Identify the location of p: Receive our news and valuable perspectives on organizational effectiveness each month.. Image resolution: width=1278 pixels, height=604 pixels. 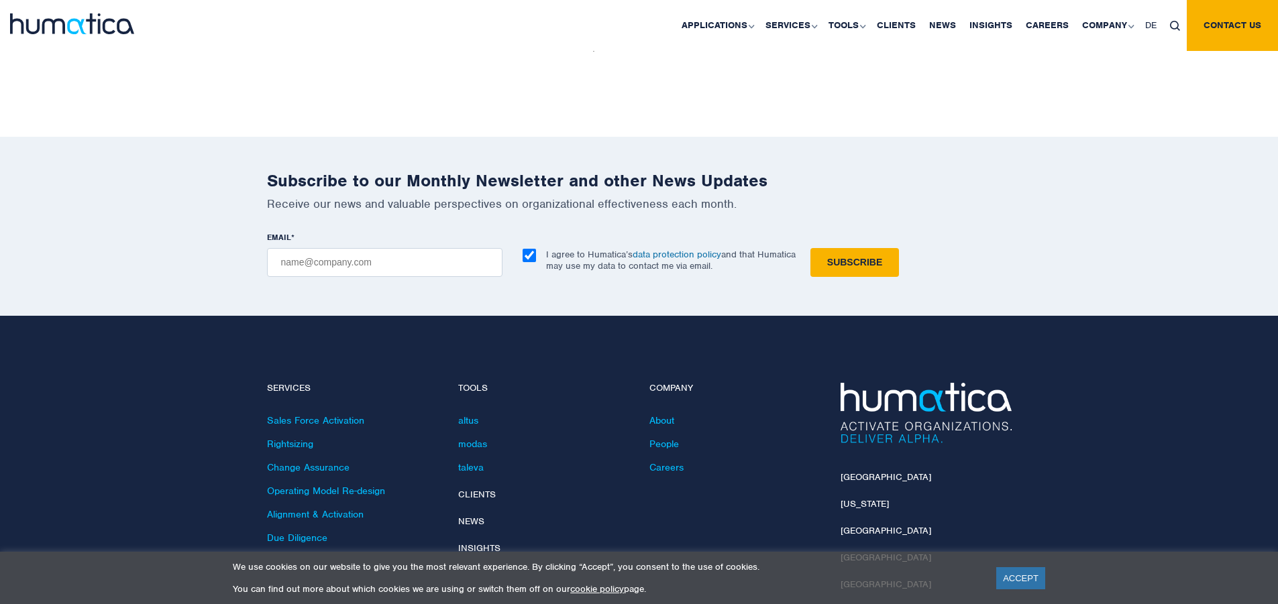
(639, 204).